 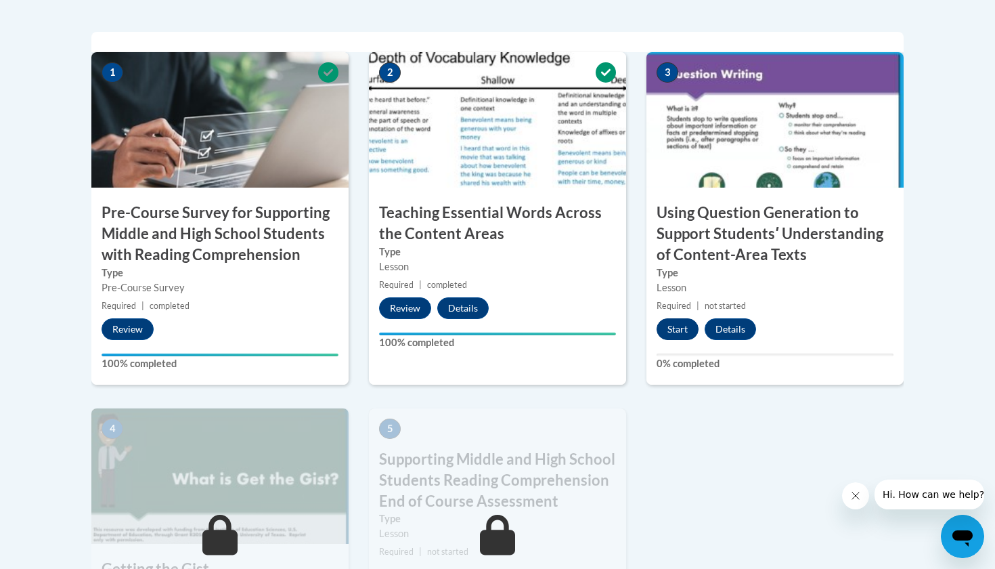 What do you see at coordinates (498, 480) in the screenshot?
I see `h3: Supporting Middle and High School Students Reading Comprehension End of Course Assessment` at bounding box center [498, 480].